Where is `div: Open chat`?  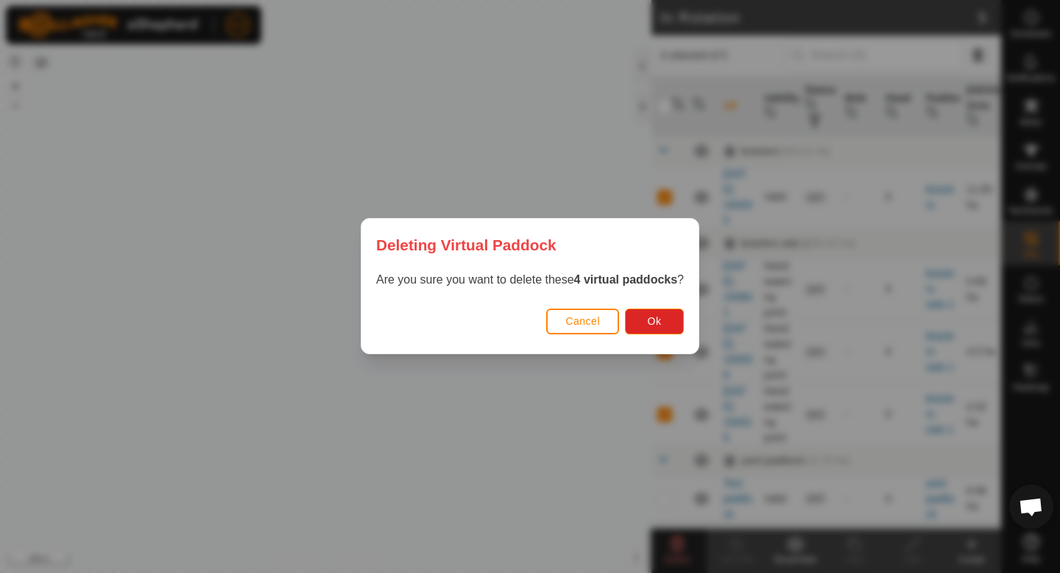
div: Open chat is located at coordinates (1031, 506).